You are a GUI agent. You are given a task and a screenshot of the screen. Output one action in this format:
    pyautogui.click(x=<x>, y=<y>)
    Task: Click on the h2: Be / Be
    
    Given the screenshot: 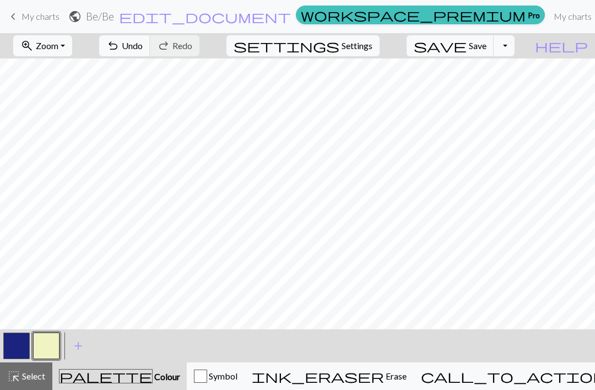 What is the action you would take?
    pyautogui.click(x=100, y=16)
    